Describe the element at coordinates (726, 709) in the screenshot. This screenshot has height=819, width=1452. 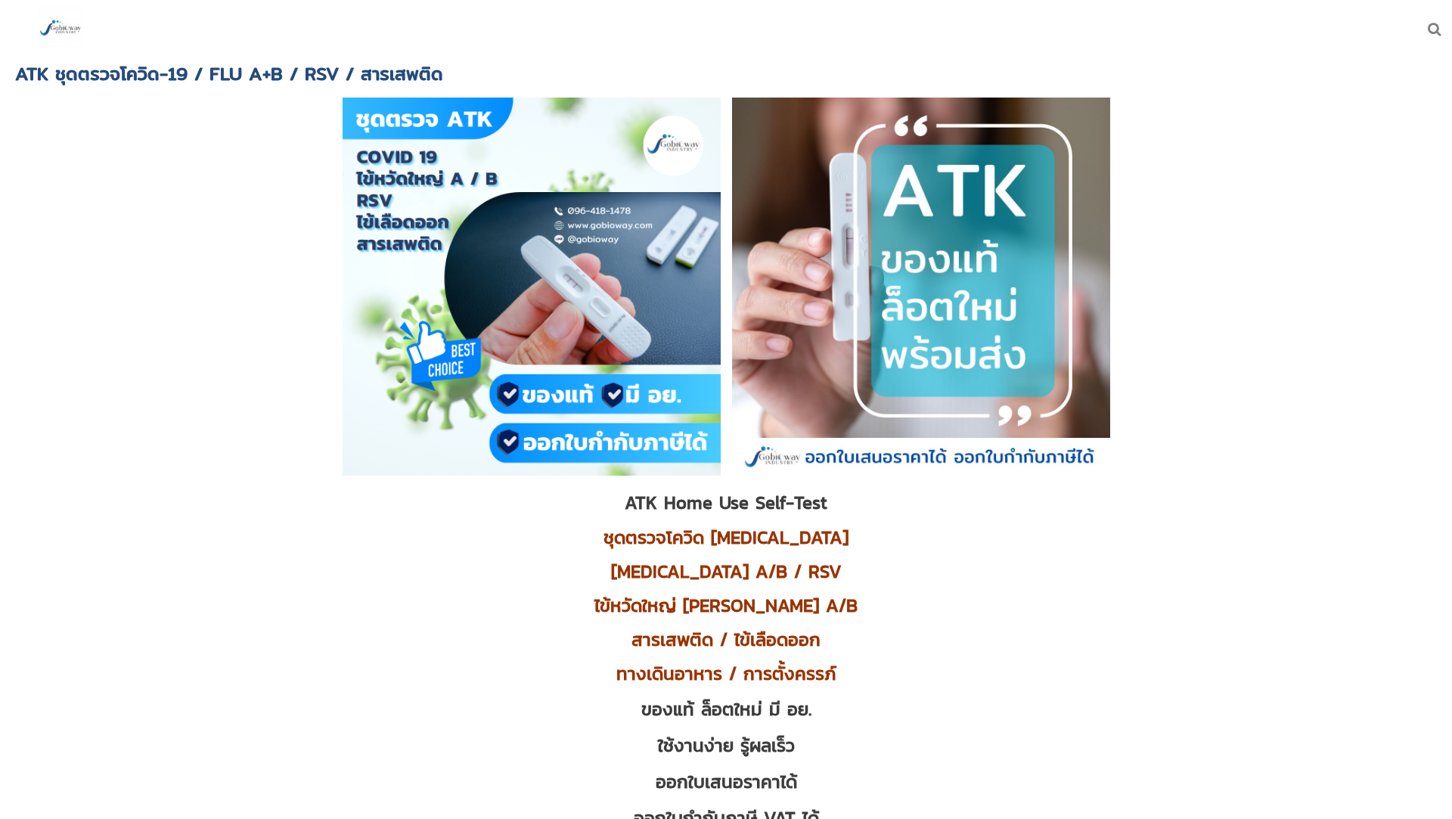
I see `span: ของแท้ ล็อตใหม่ มี อย.` at that location.